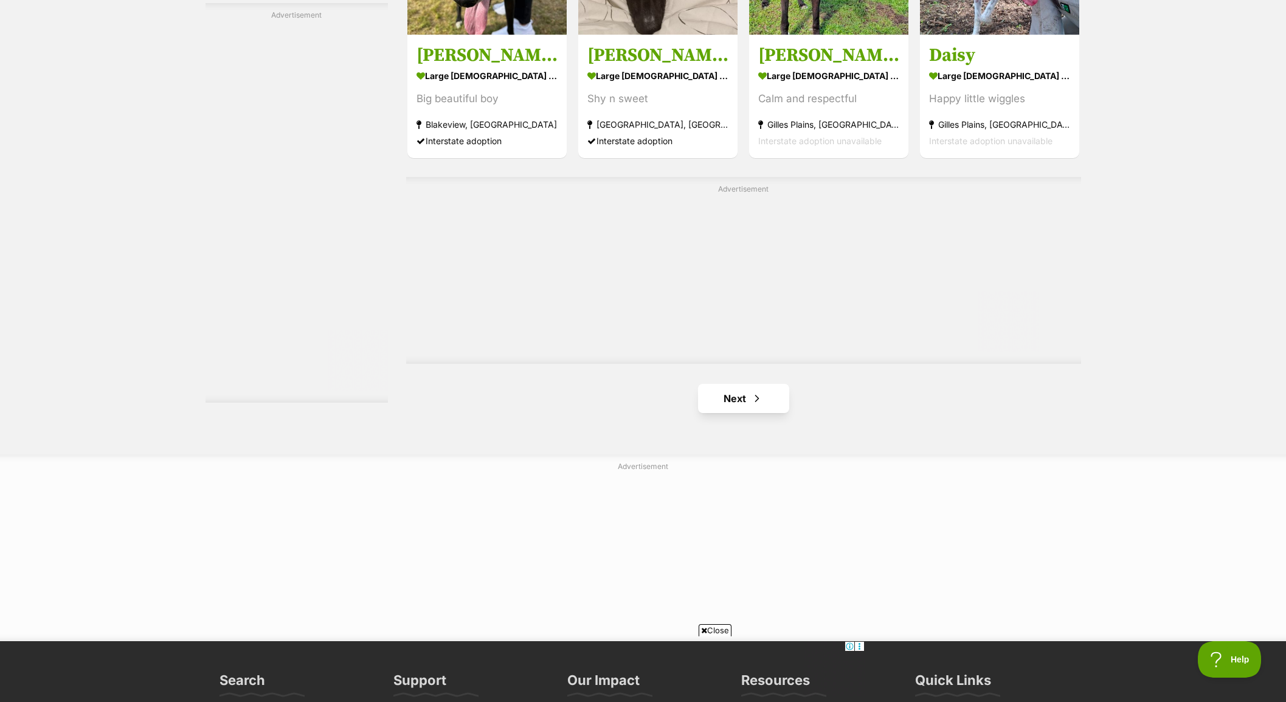 The height and width of the screenshot is (702, 1286). What do you see at coordinates (744, 398) in the screenshot?
I see `nav: Pagination` at bounding box center [744, 398].